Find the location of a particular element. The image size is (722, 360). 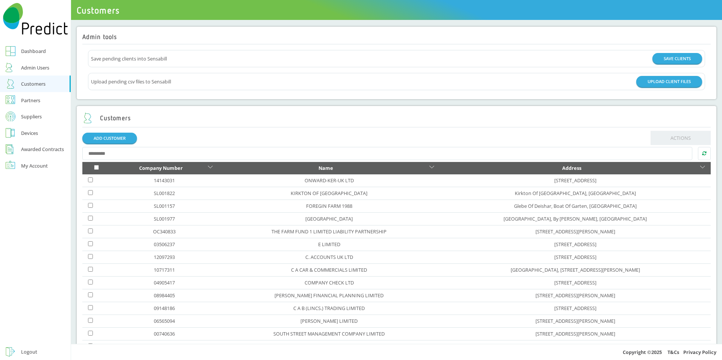

div: Admin Users is located at coordinates (35, 68).